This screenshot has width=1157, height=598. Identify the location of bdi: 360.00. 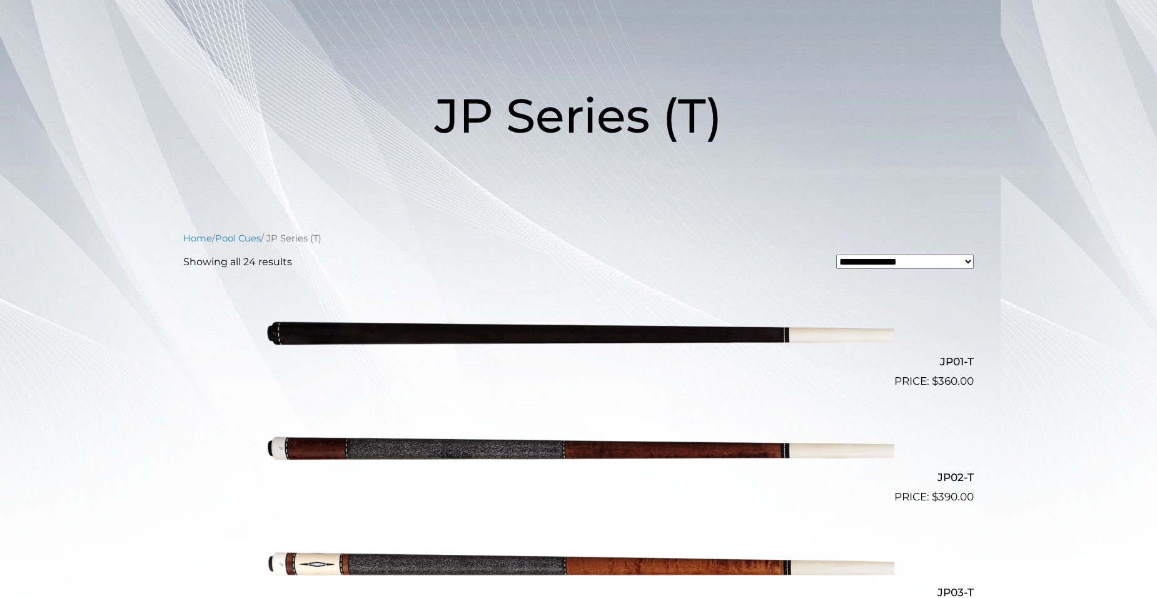
(952, 381).